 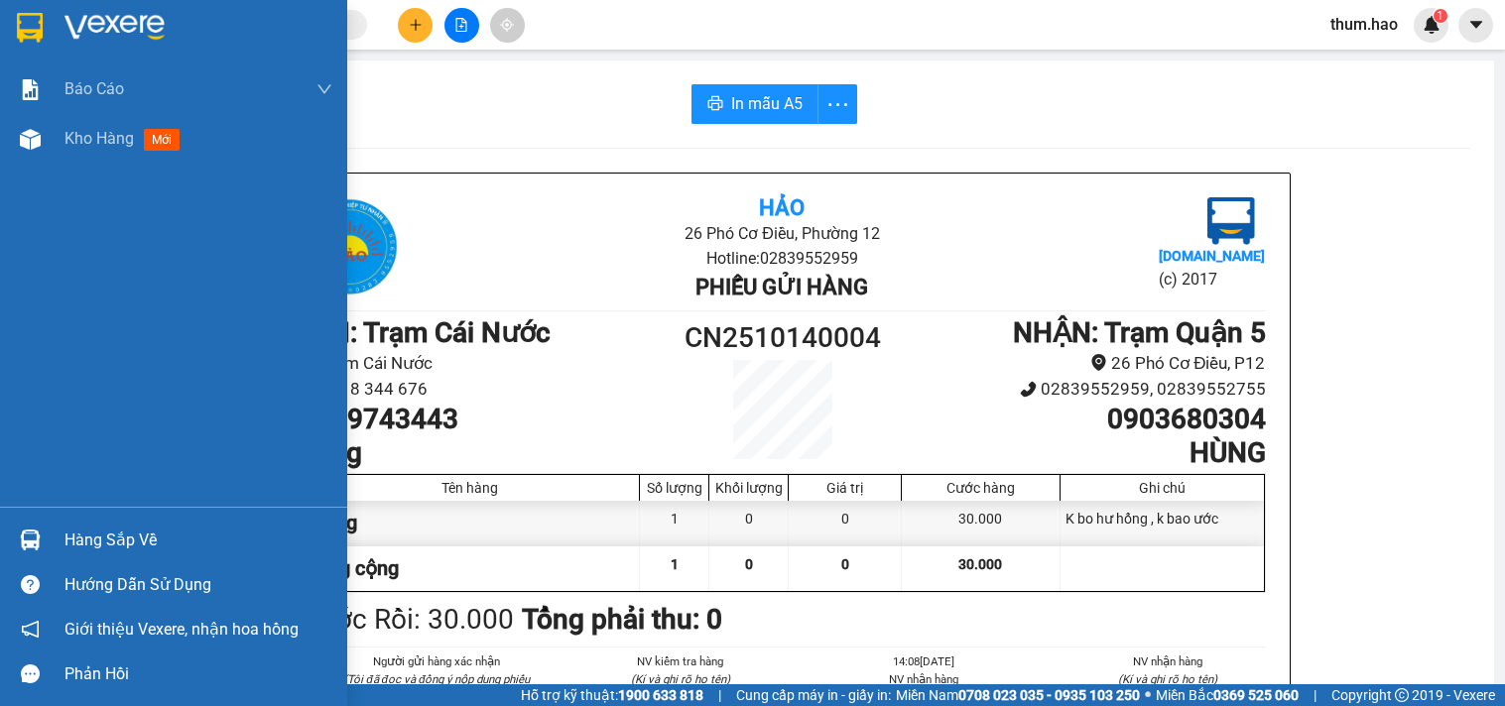 I want to click on b: GỬI : Trạm Cái Nước, so click(x=425, y=332).